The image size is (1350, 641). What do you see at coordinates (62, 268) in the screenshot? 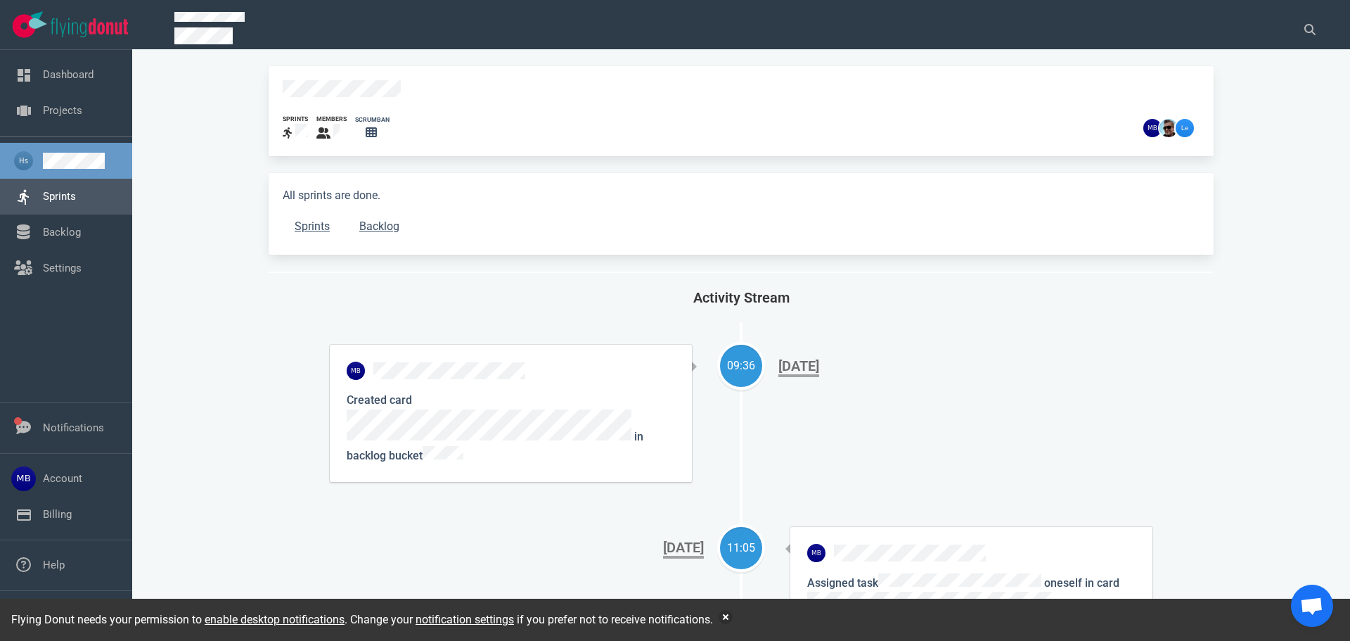
I see `a: Settings` at bounding box center [62, 268].